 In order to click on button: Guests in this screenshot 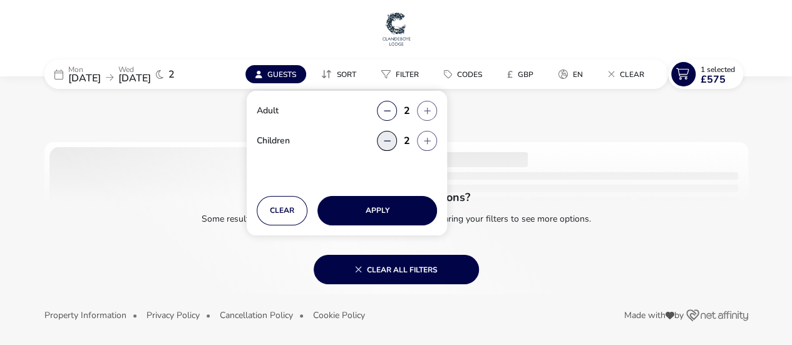, I will do `click(276, 74)`.